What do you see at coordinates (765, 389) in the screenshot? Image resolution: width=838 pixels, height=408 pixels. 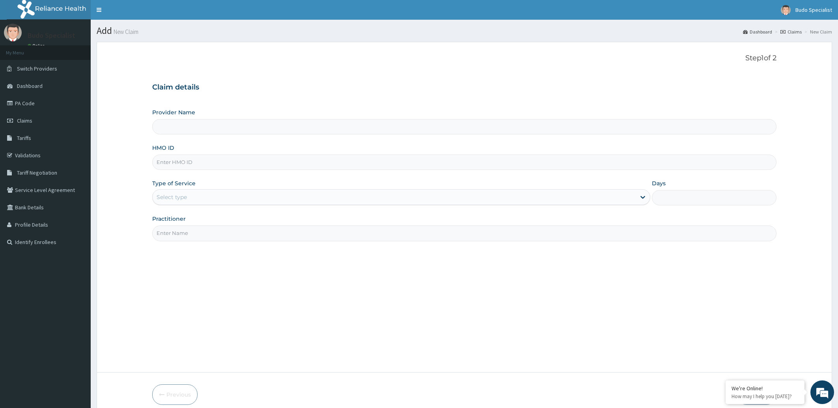 I see `div: We're Online!` at bounding box center [765, 389].